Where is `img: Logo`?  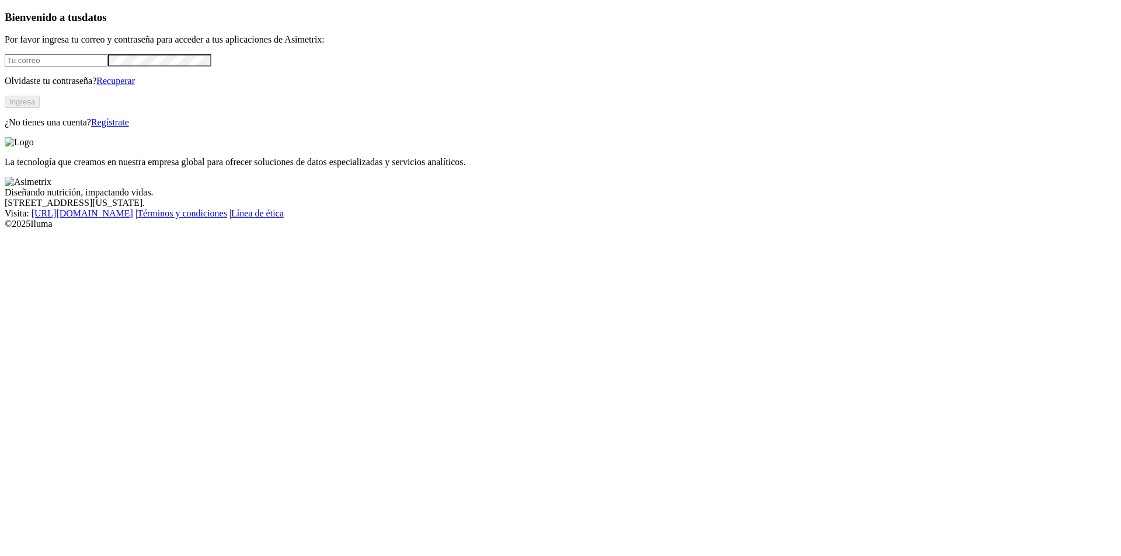
img: Logo is located at coordinates (19, 142).